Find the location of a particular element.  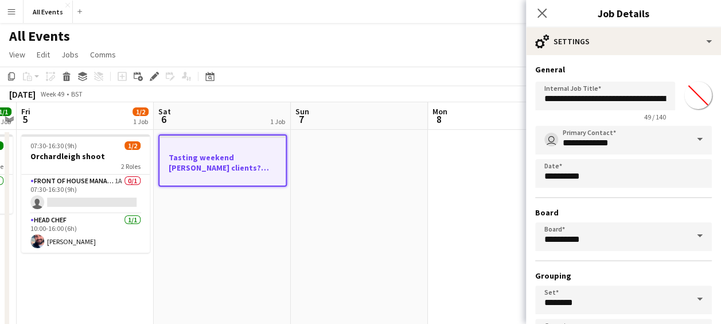

span: Mon is located at coordinates (440, 111).